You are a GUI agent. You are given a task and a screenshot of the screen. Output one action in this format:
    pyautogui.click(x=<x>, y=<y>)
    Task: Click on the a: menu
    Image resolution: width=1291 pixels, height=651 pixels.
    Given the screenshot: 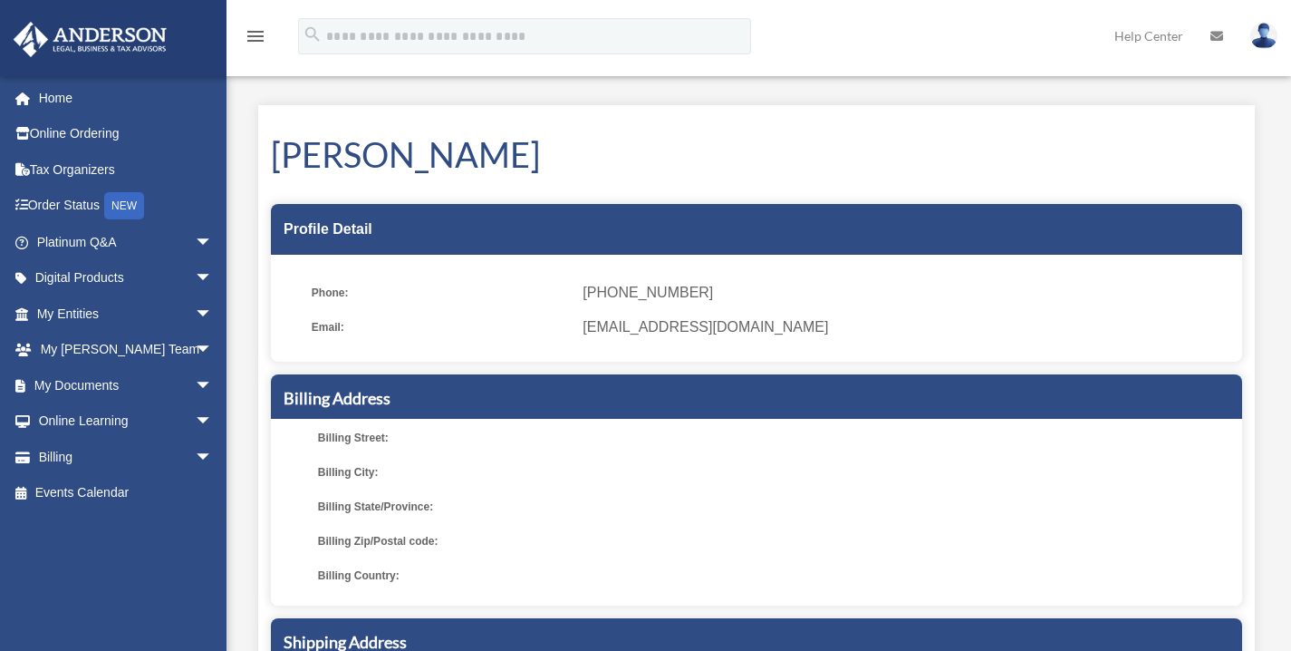 What is the action you would take?
    pyautogui.click(x=256, y=39)
    